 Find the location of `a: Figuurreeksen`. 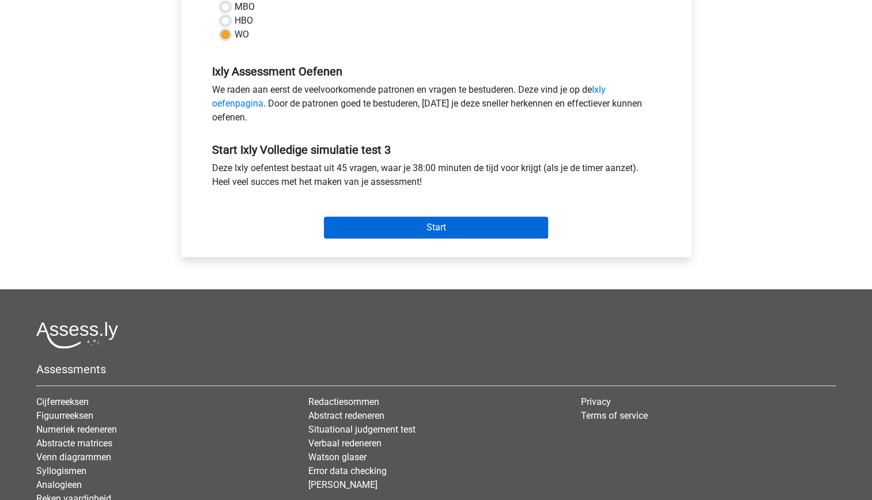

a: Figuurreeksen is located at coordinates (65, 415).